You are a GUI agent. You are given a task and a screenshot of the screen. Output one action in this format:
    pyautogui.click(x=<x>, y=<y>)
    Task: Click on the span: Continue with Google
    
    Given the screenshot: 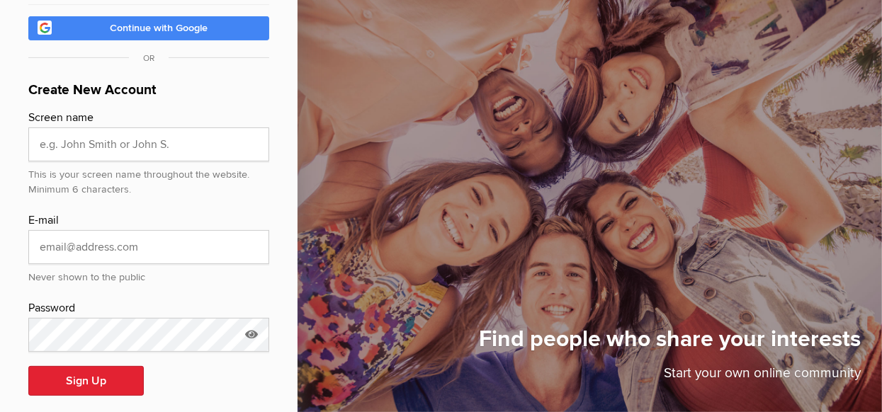 What is the action you would take?
    pyautogui.click(x=159, y=28)
    